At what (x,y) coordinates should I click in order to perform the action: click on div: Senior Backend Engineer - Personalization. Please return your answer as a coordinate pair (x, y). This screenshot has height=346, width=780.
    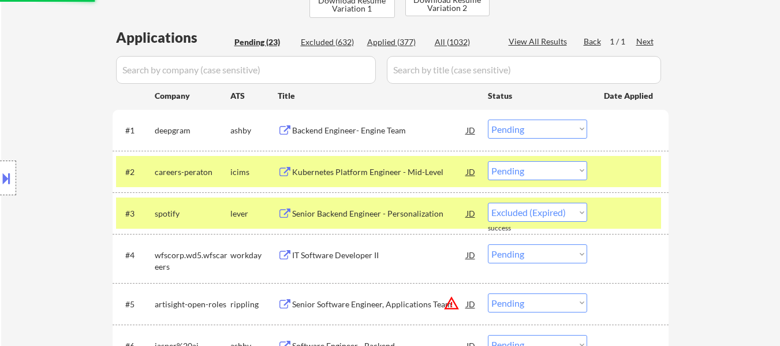
    Looking at the image, I should click on (379, 214).